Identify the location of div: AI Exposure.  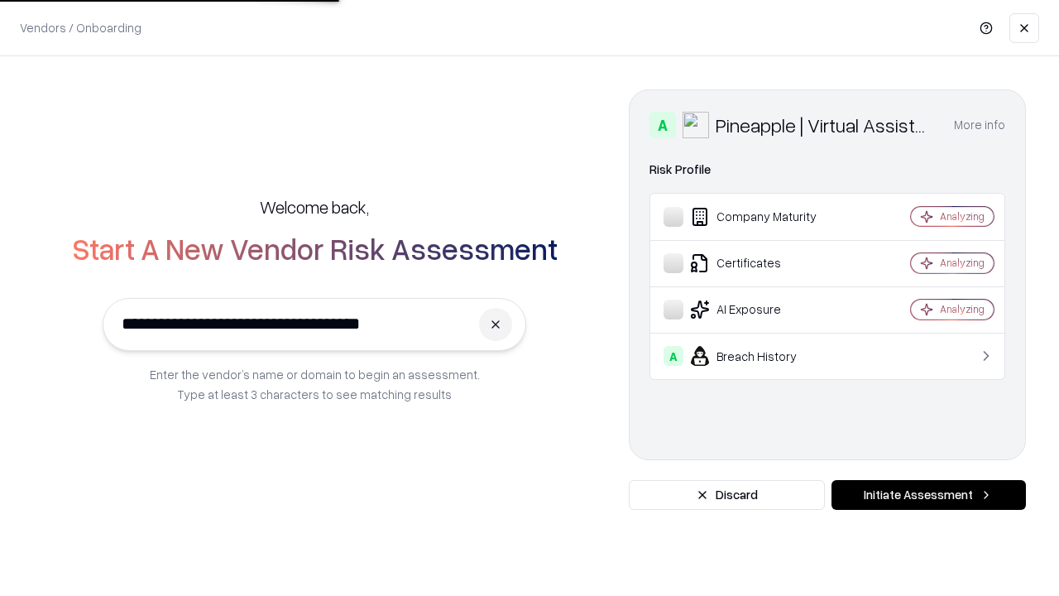
(762, 309).